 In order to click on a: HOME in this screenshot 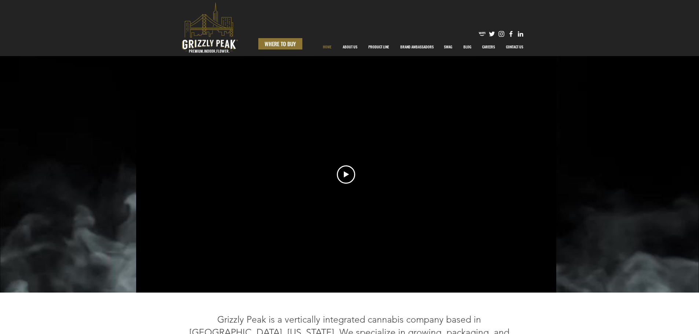, I will do `click(327, 47)`.